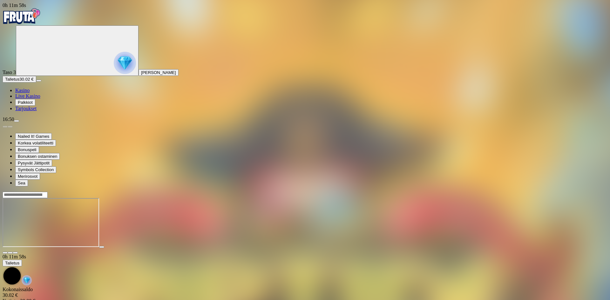  What do you see at coordinates (8, 119) in the screenshot?
I see `span: 16:50` at bounding box center [8, 119].